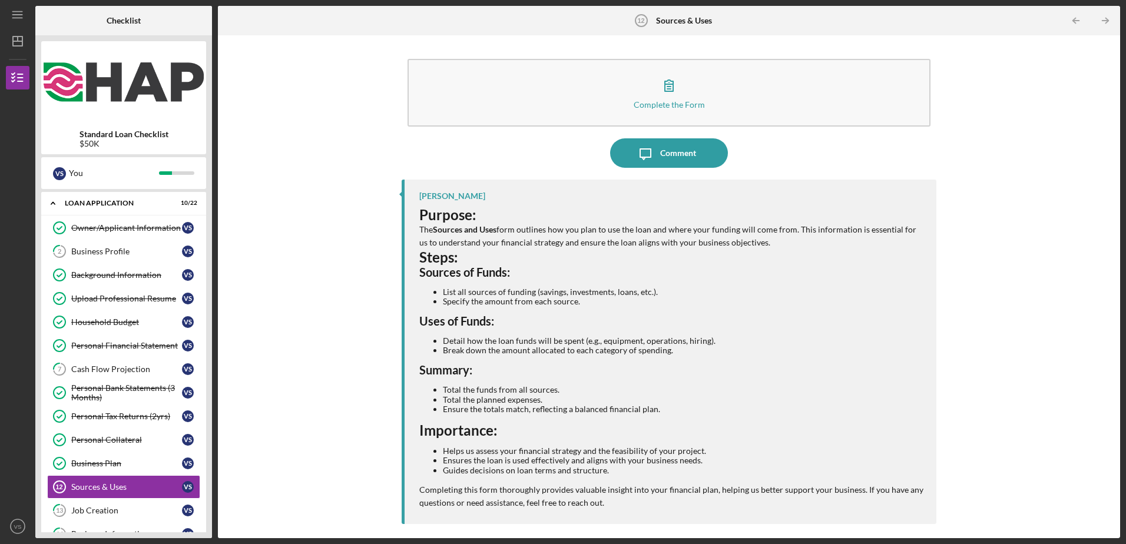  I want to click on tspan: 14, so click(59, 534).